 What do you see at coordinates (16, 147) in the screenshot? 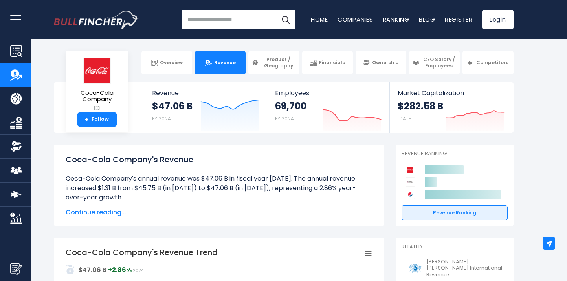
I see `img: Ownership` at bounding box center [16, 147].